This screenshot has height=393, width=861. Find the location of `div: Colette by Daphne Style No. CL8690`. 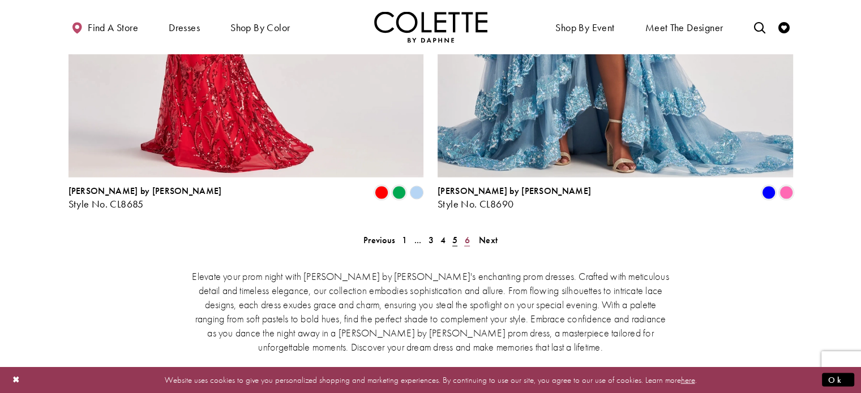

div: Colette by Daphne Style No. CL8690 is located at coordinates (514, 198).